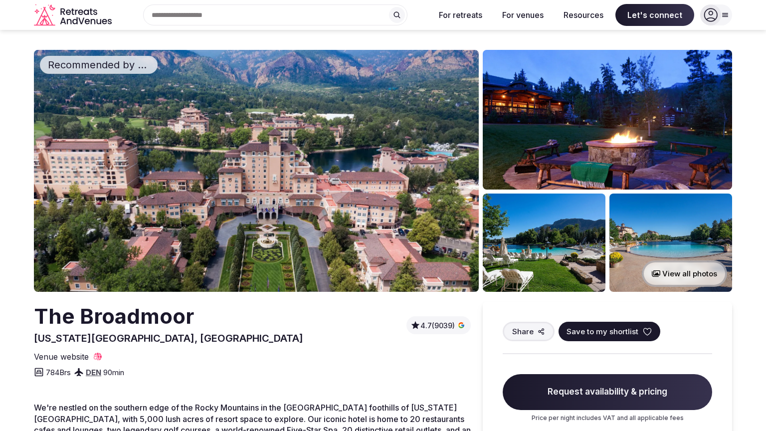 This screenshot has width=766, height=431. Describe the element at coordinates (114, 372) in the screenshot. I see `span: 90 min` at that location.